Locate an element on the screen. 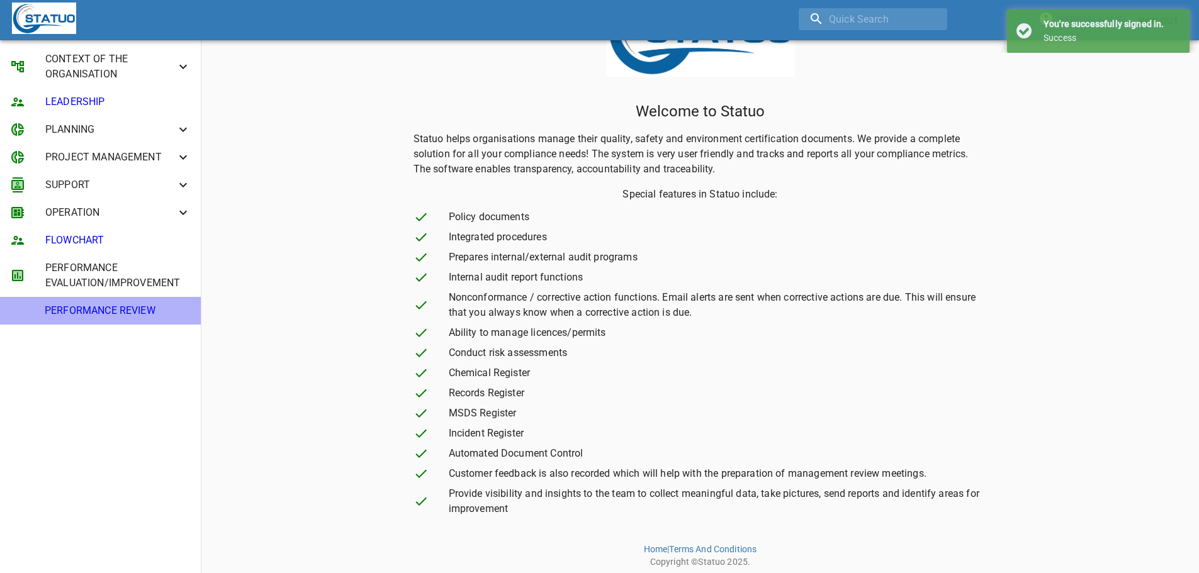  span: PERFORMANCE REVIEW is located at coordinates (118, 311).